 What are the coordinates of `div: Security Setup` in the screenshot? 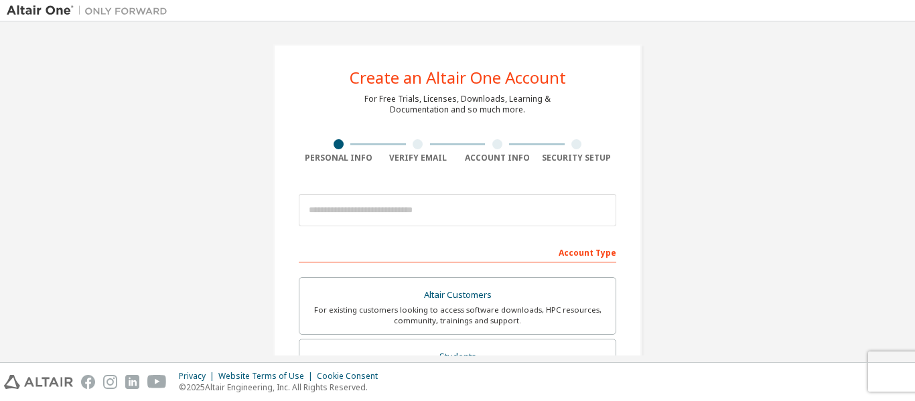 It's located at (577, 158).